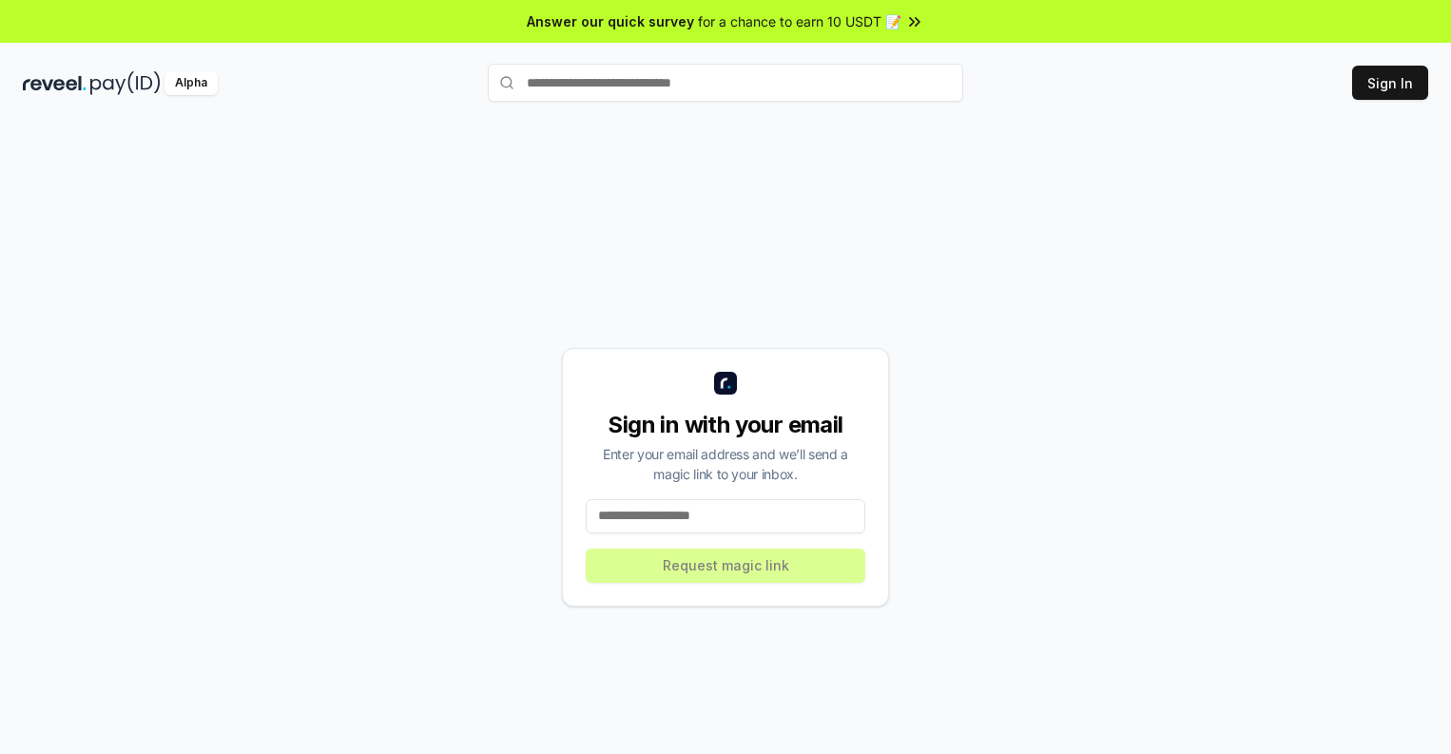  What do you see at coordinates (726, 464) in the screenshot?
I see `div: Enter your email address and we’ll send a magic link to your inbox.` at bounding box center [726, 464].